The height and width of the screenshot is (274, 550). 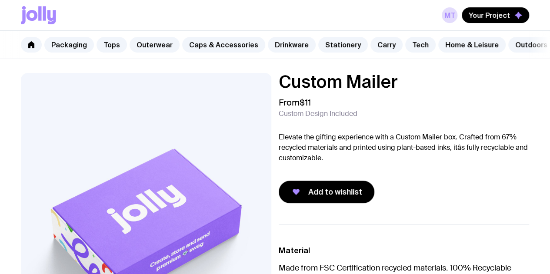 What do you see at coordinates (318, 114) in the screenshot?
I see `span: Custom Design Included` at bounding box center [318, 114].